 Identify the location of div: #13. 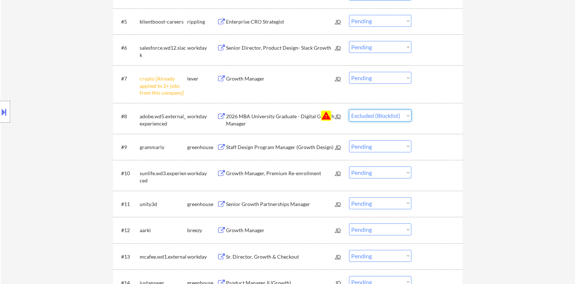
(127, 257).